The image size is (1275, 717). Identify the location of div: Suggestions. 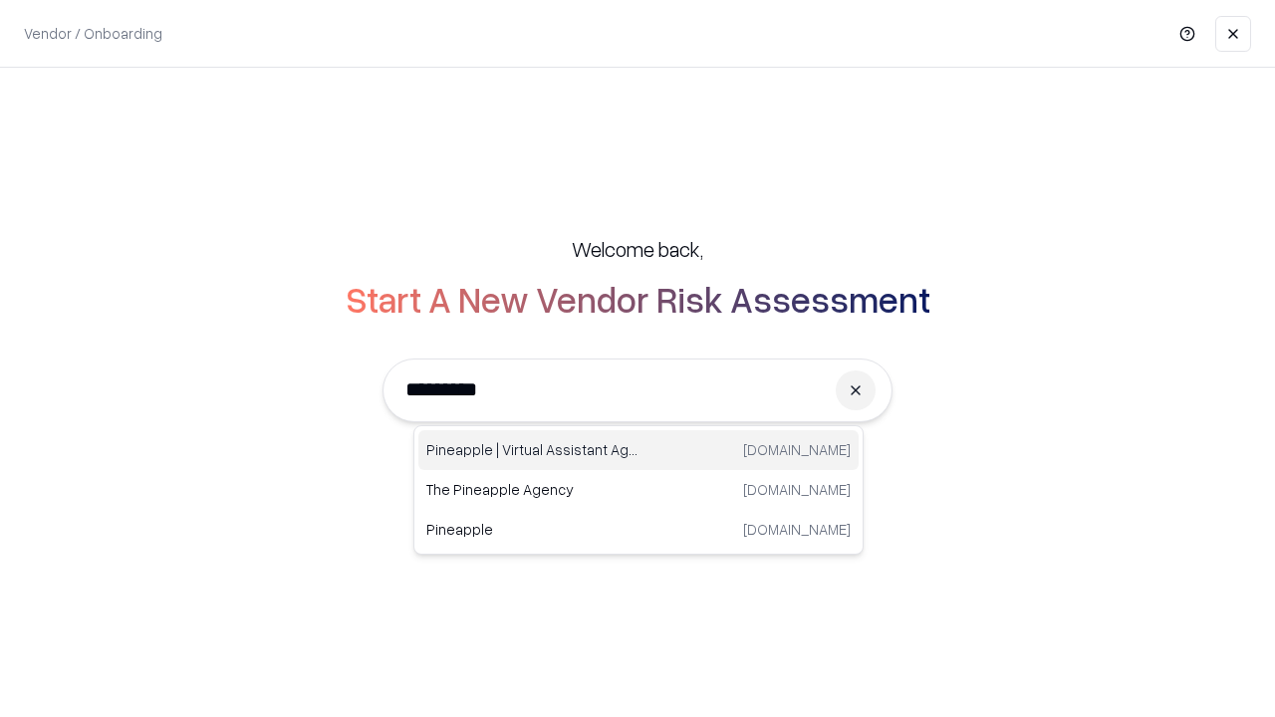
(638, 490).